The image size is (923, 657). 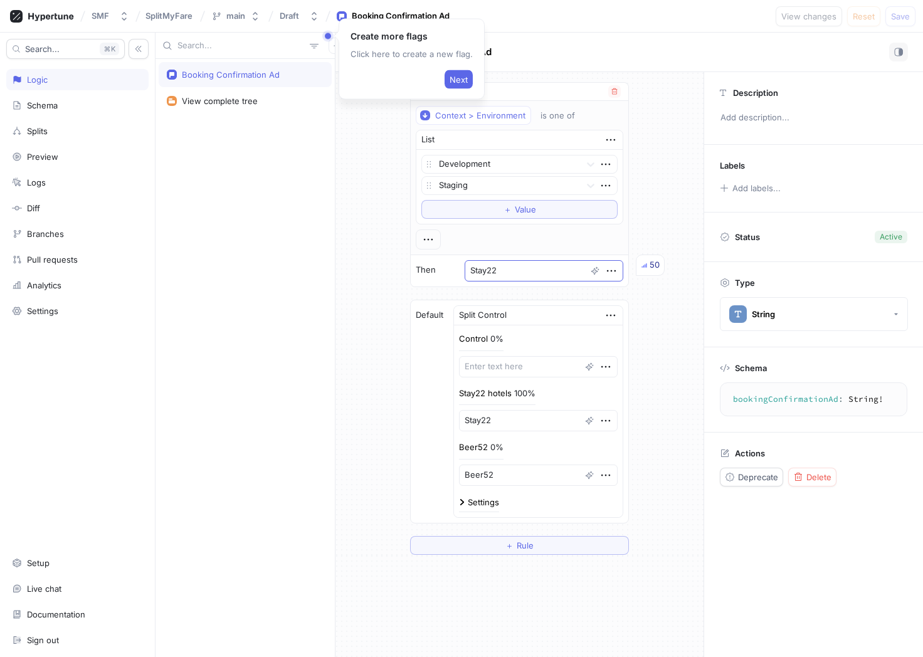 What do you see at coordinates (37, 80) in the screenshot?
I see `div: Logic` at bounding box center [37, 80].